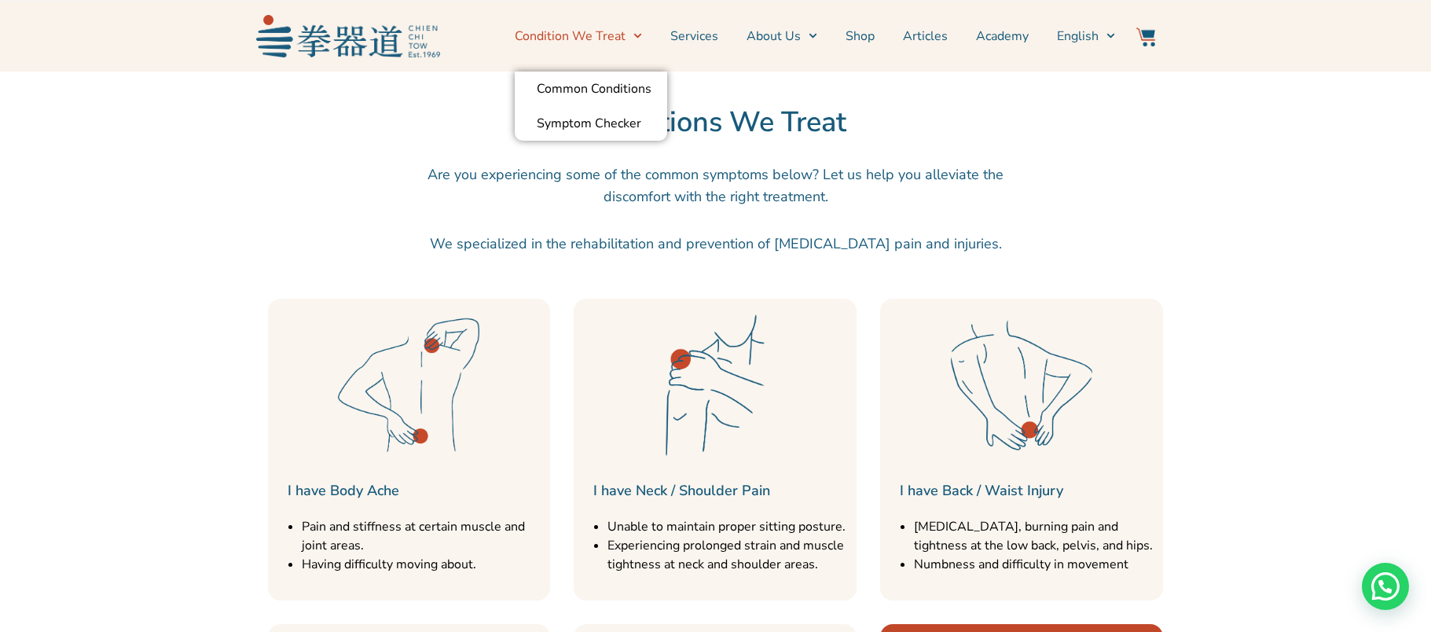 The image size is (1431, 632). What do you see at coordinates (782, 36) in the screenshot?
I see `nav: Menu` at bounding box center [782, 36].